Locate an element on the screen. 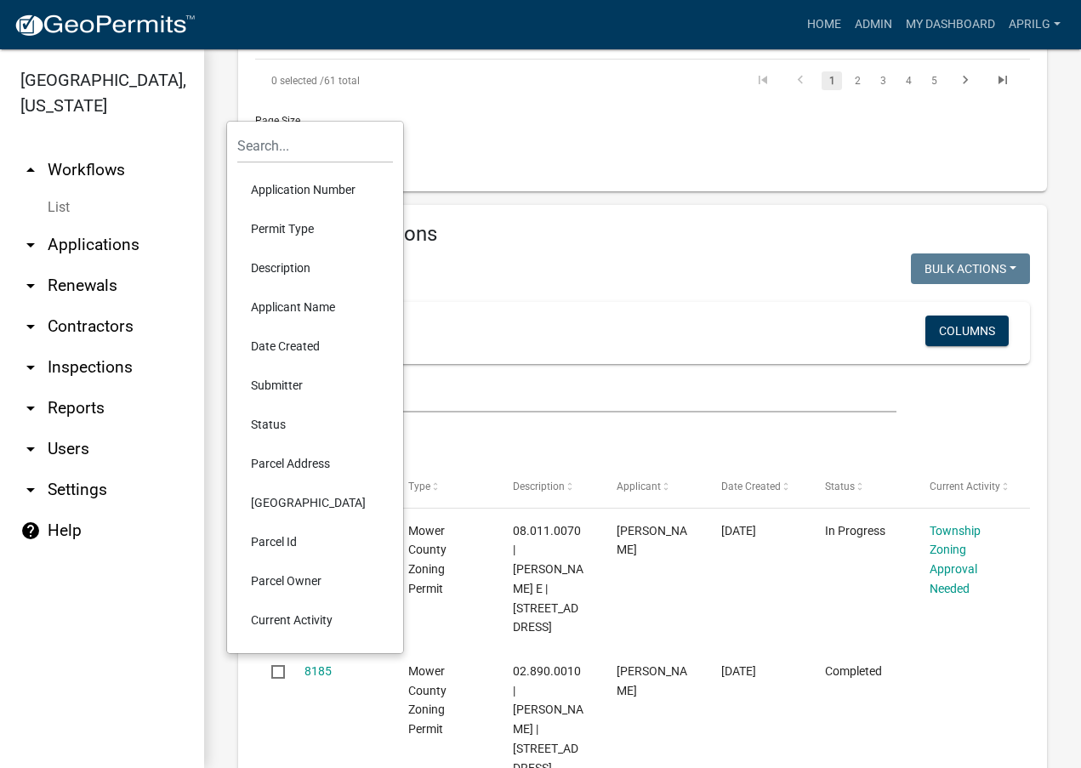  a: 3 is located at coordinates (882, 81).